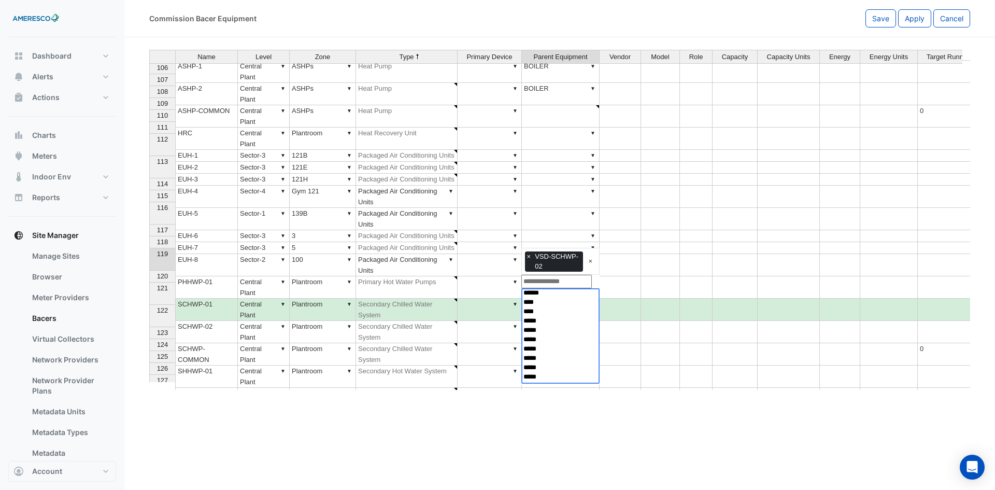 The width and height of the screenshot is (995, 490). I want to click on span: 118, so click(163, 242).